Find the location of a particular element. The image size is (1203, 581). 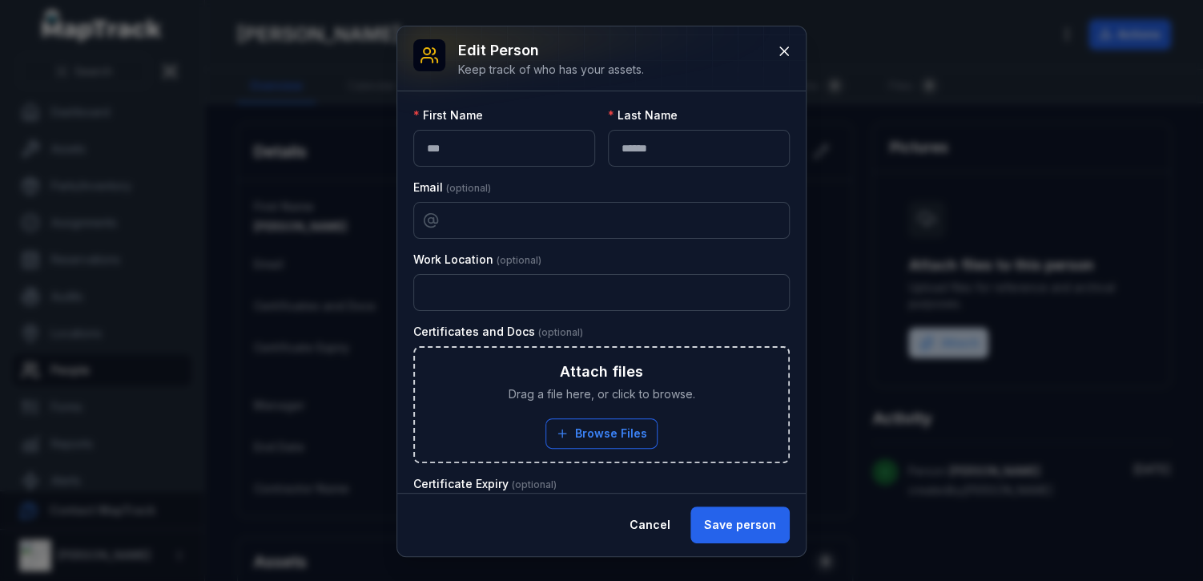

h3: Edit person is located at coordinates (551, 50).